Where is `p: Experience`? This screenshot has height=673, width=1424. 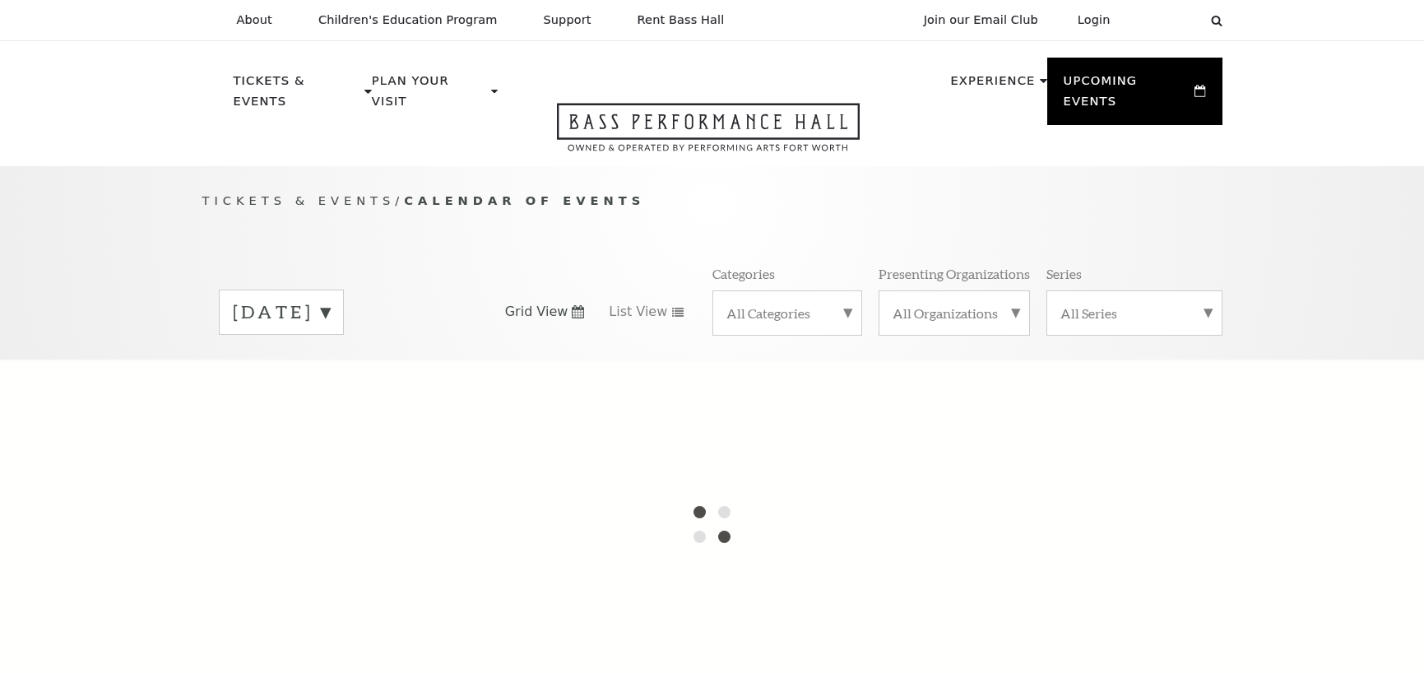 p: Experience is located at coordinates (992, 86).